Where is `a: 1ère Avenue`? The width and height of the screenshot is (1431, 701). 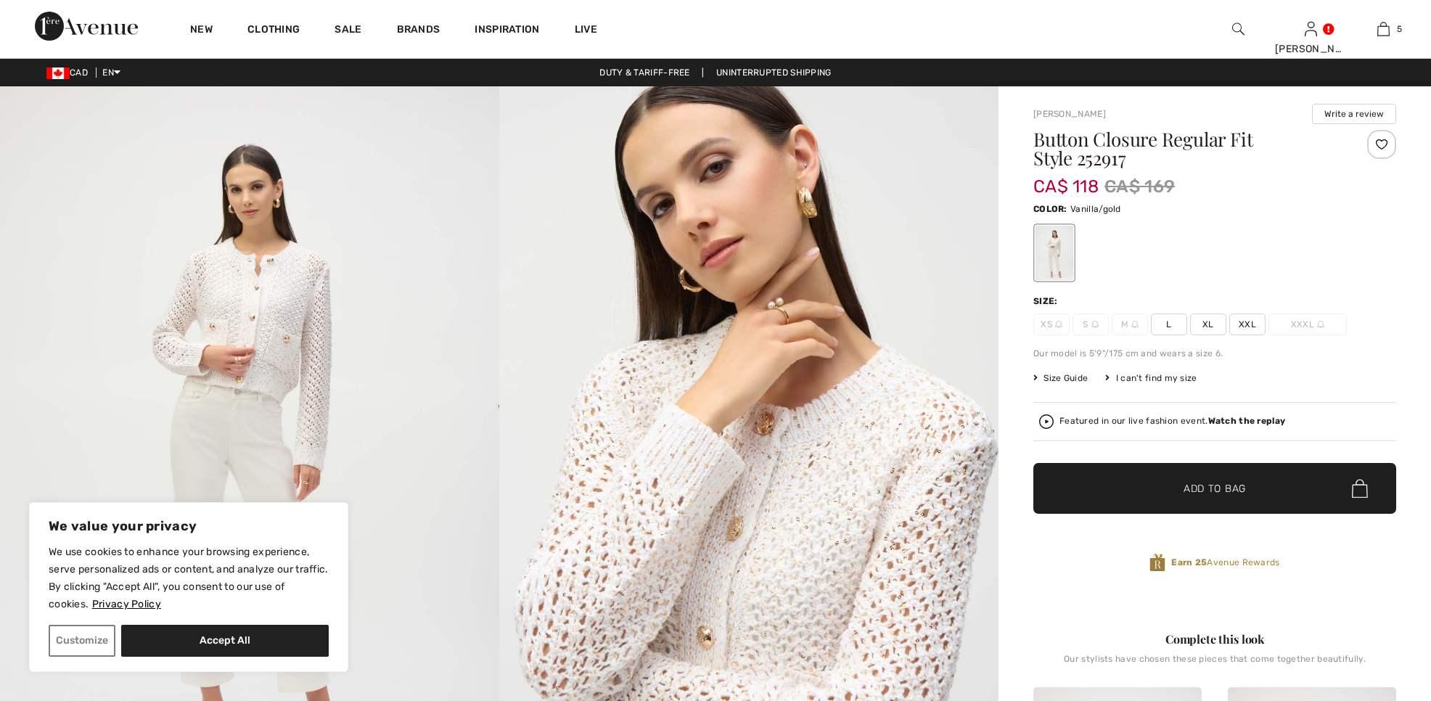
a: 1ère Avenue is located at coordinates (86, 26).